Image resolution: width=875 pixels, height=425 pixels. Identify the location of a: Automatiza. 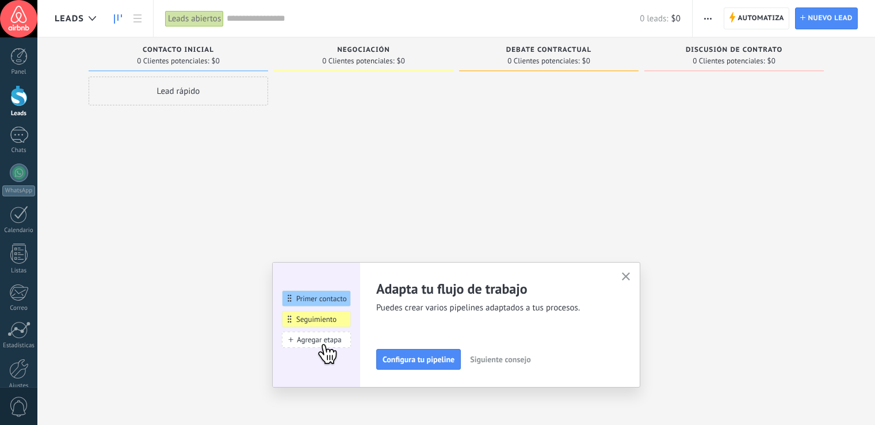
(757, 18).